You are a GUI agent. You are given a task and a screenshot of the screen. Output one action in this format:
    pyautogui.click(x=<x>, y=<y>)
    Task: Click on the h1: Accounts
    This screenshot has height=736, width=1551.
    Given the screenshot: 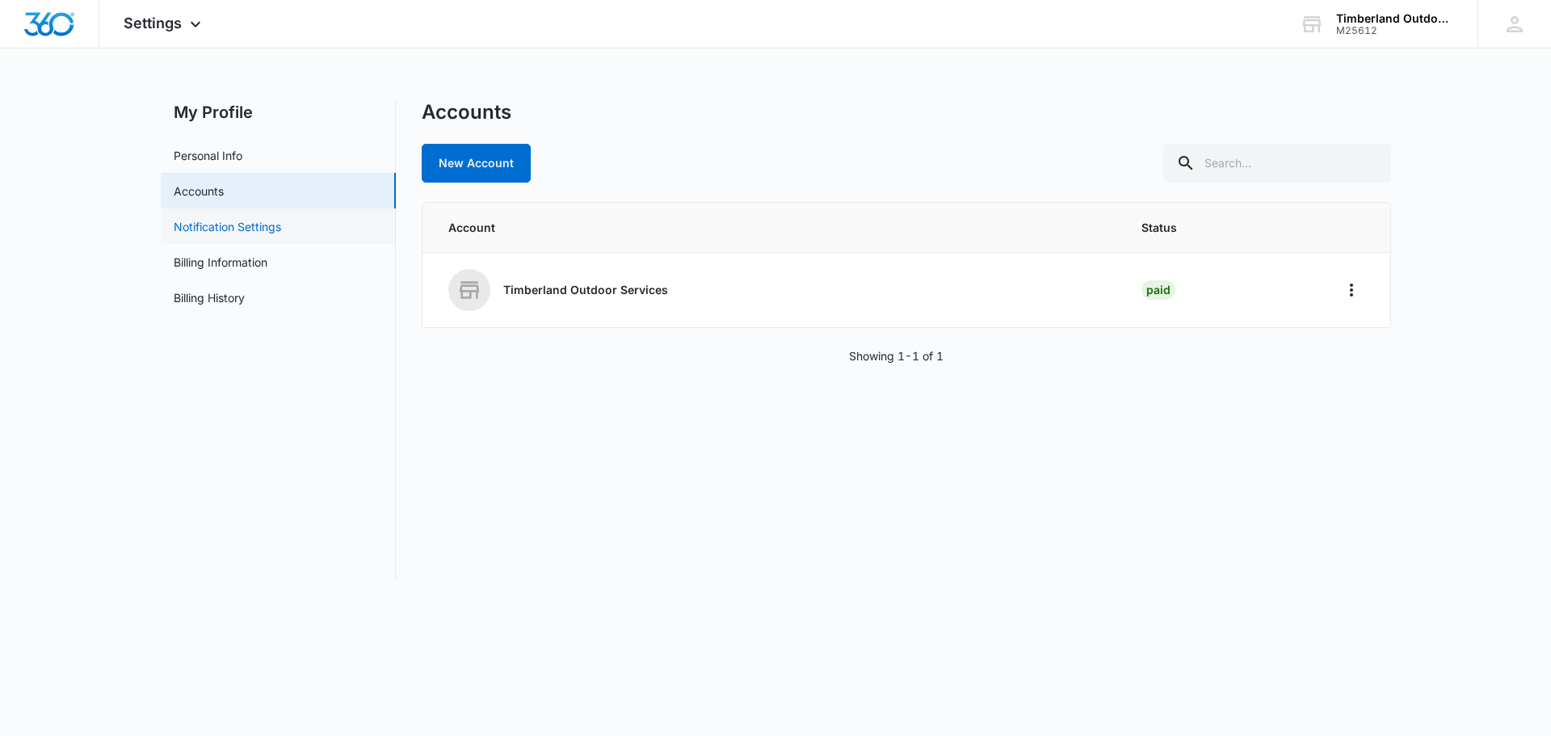 What is the action you would take?
    pyautogui.click(x=466, y=112)
    